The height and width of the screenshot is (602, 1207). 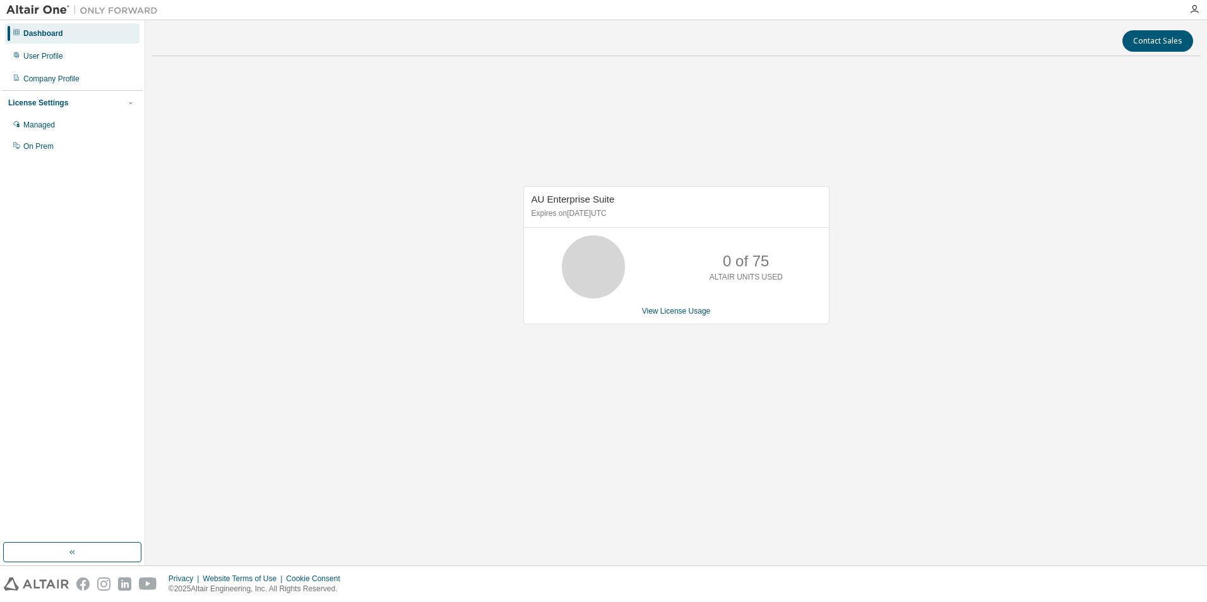 I want to click on button: Contact Sales, so click(x=1158, y=41).